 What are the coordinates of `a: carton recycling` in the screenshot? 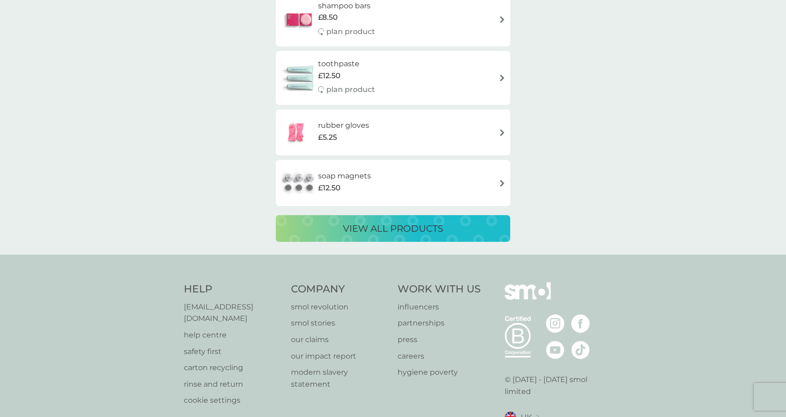 It's located at (233, 368).